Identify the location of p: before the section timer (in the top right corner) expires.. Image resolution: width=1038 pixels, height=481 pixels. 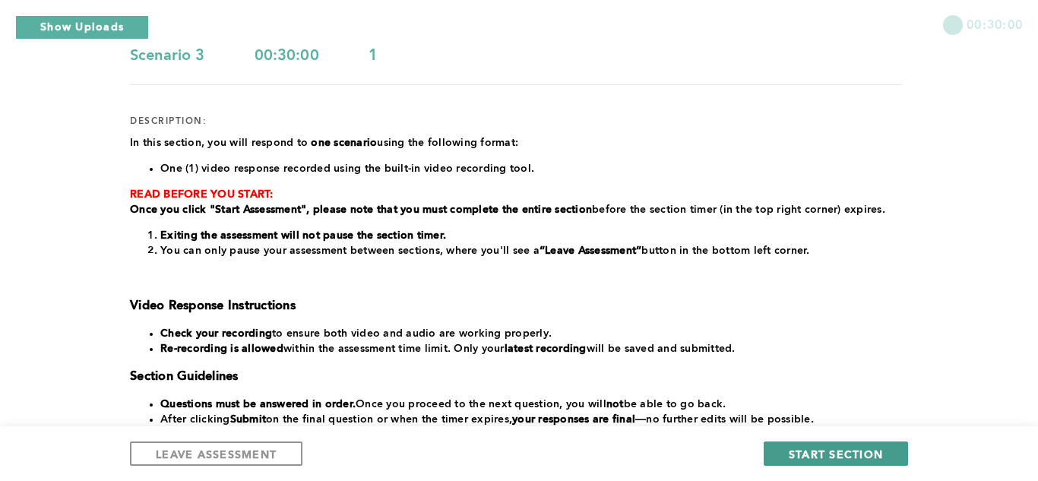
(516, 210).